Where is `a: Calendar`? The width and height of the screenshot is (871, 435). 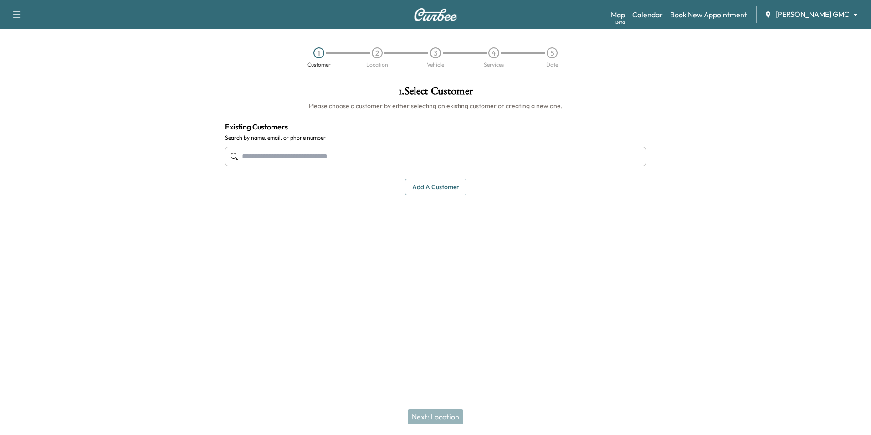 a: Calendar is located at coordinates (647, 15).